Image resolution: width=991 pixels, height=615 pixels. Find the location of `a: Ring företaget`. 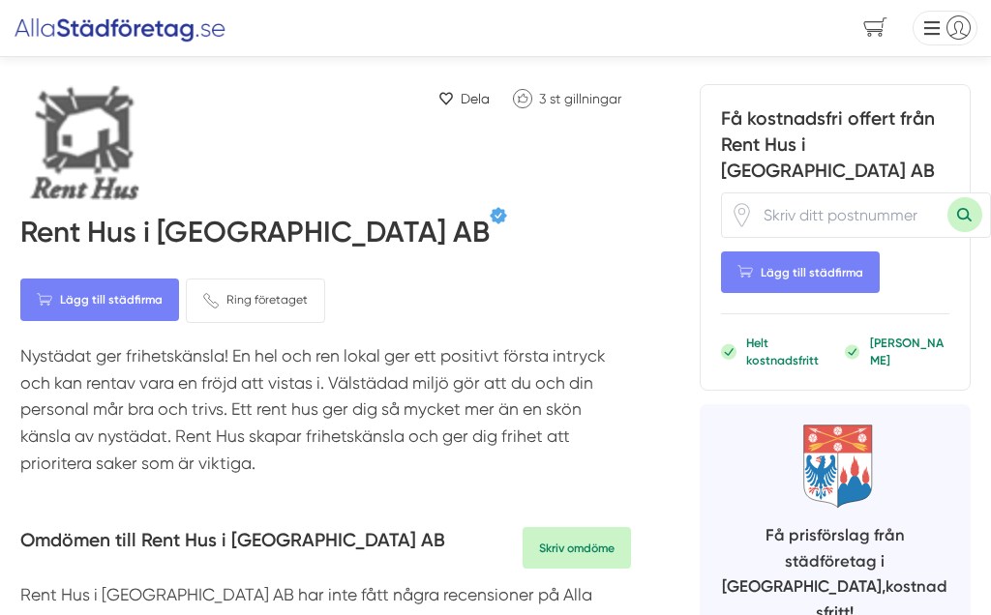

a: Ring företaget is located at coordinates (255, 301).